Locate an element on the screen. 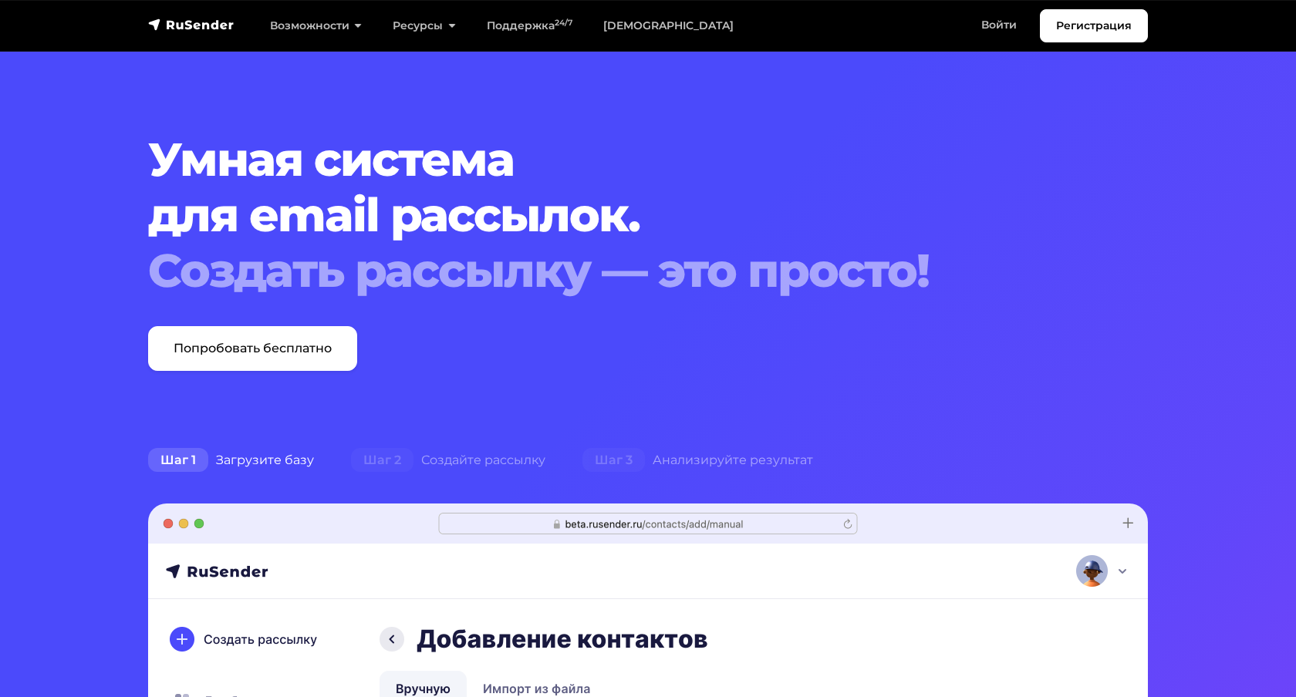 Image resolution: width=1296 pixels, height=697 pixels. a: Войти is located at coordinates (999, 25).